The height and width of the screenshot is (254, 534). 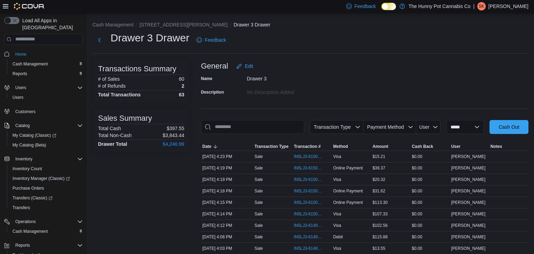 What do you see at coordinates (125, 118) in the screenshot?
I see `h3: Sales Summary` at bounding box center [125, 118].